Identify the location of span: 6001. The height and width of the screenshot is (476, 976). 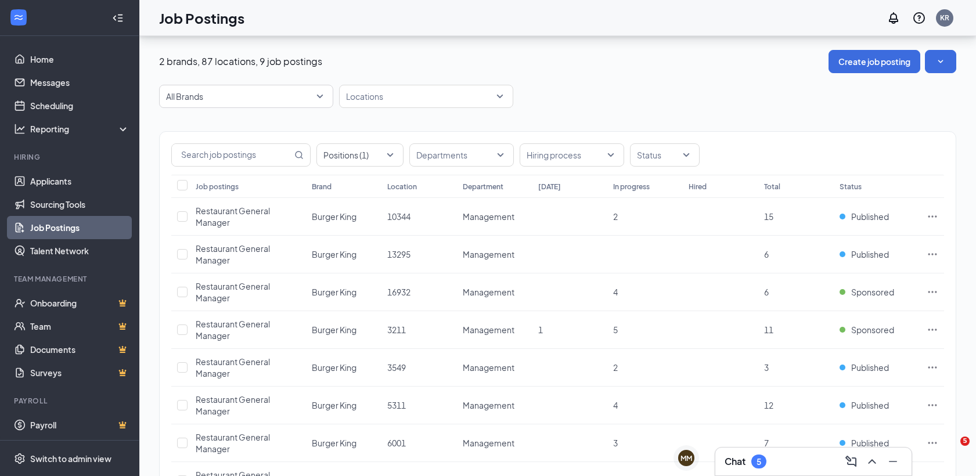
(397, 443).